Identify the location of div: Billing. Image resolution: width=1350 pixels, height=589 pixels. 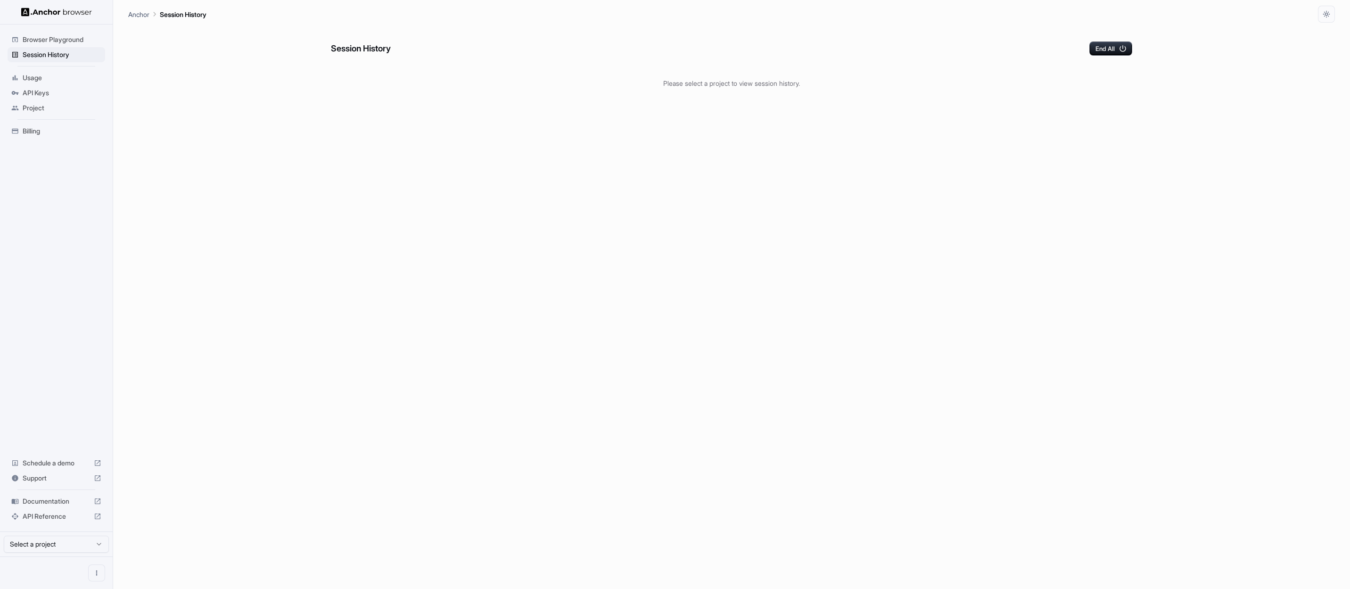
(56, 131).